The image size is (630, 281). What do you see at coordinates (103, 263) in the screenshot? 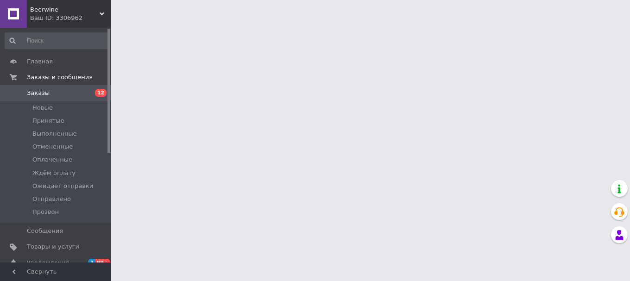
I see `span: 99+` at bounding box center [103, 263].